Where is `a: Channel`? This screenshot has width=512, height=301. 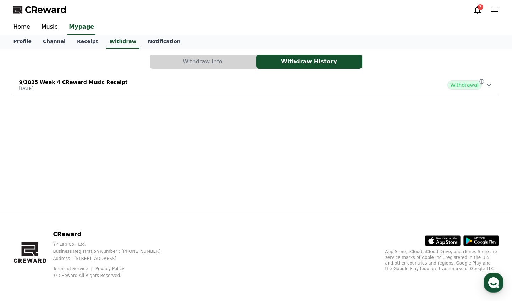
a: Channel is located at coordinates (54, 42).